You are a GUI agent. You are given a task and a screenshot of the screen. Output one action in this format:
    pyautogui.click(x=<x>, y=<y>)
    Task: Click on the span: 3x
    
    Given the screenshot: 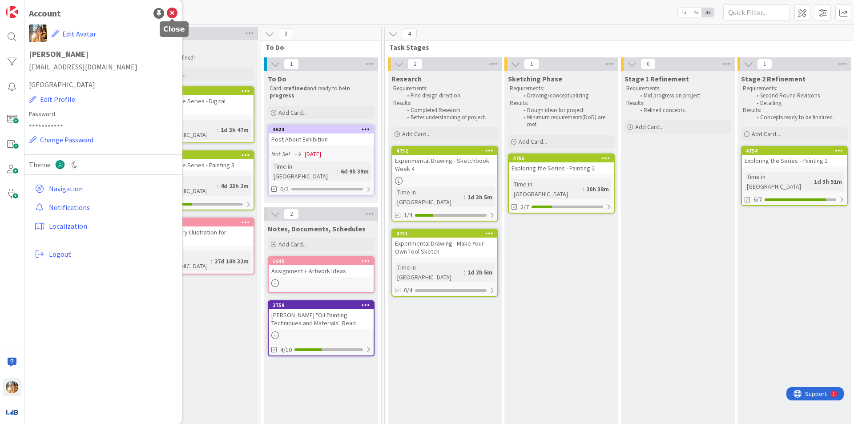 What is the action you would take?
    pyautogui.click(x=708, y=12)
    